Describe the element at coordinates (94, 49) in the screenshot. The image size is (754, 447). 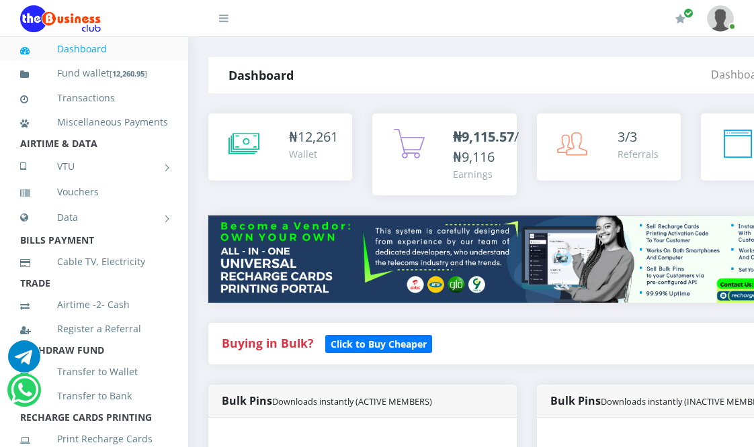
I see `a: Dashboard` at that location.